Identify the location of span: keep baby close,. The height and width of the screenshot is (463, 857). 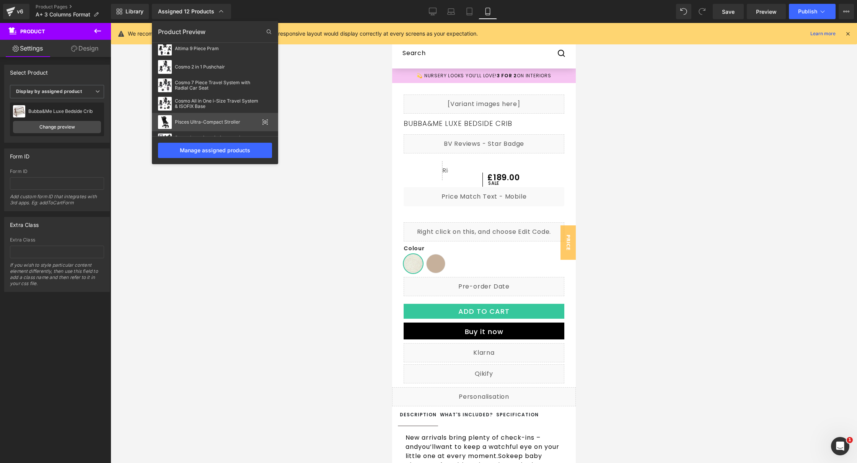
(81, 437).